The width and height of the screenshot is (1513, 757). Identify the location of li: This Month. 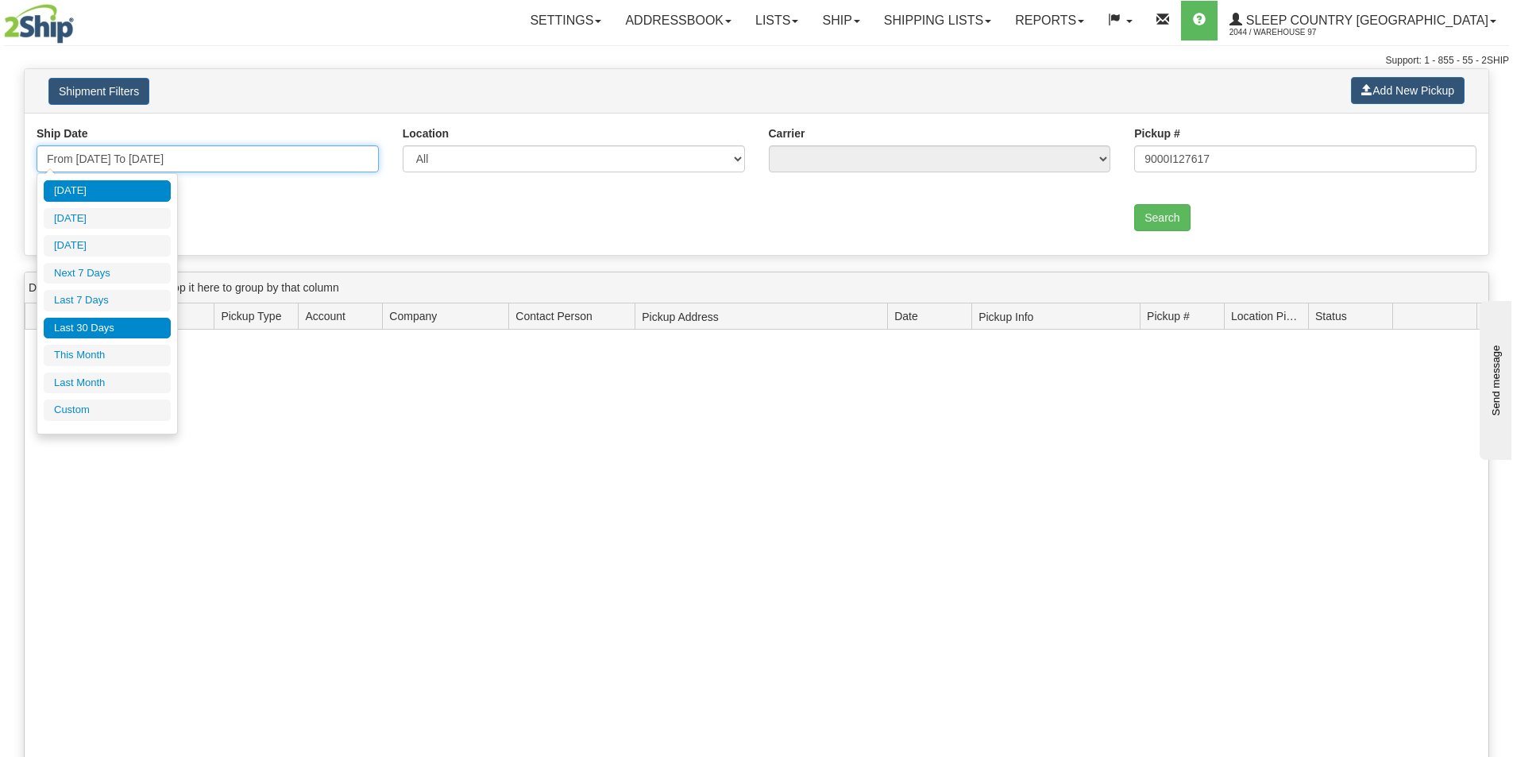
(107, 355).